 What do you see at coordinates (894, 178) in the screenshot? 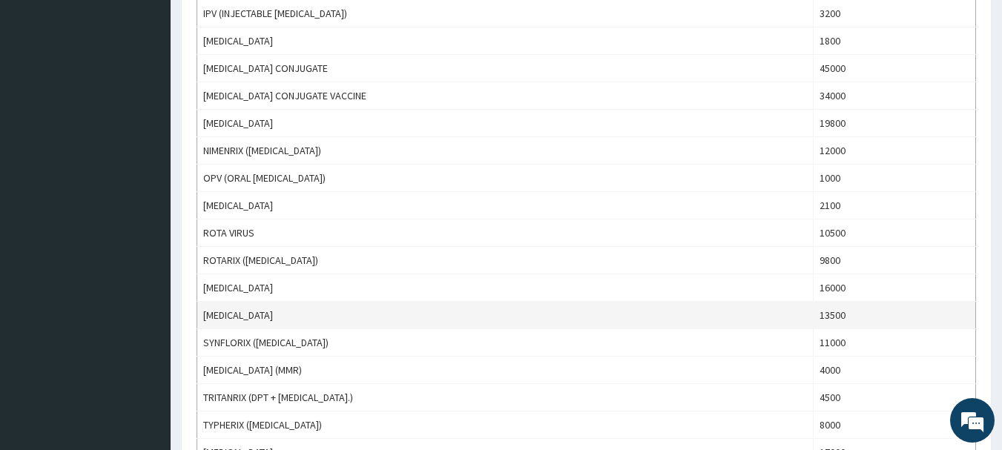
I see `td: 1000` at bounding box center [894, 178].